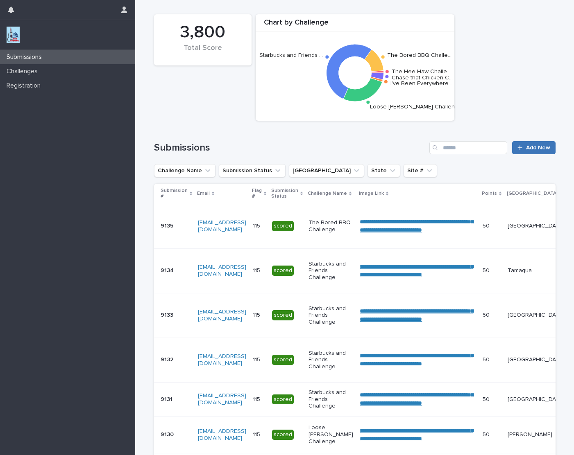  What do you see at coordinates (468, 148) in the screenshot?
I see `input: Search` at bounding box center [468, 148].